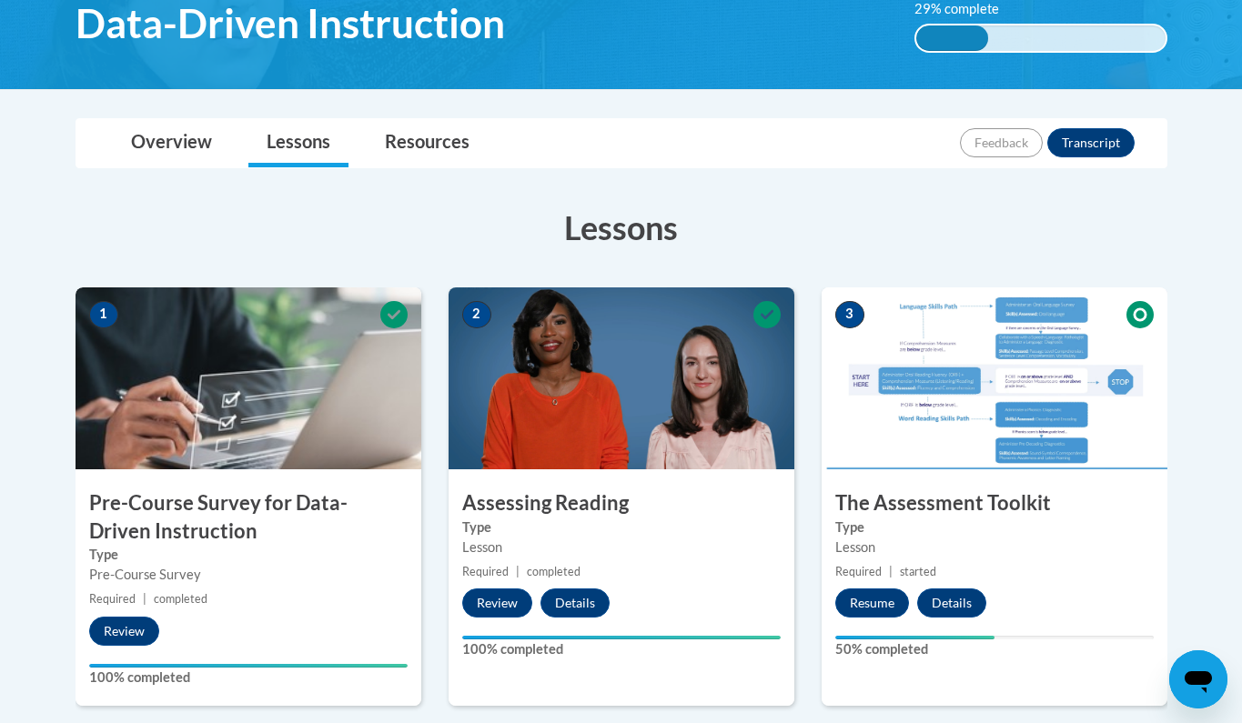 This screenshot has height=723, width=1242. I want to click on span: 1, so click(104, 315).